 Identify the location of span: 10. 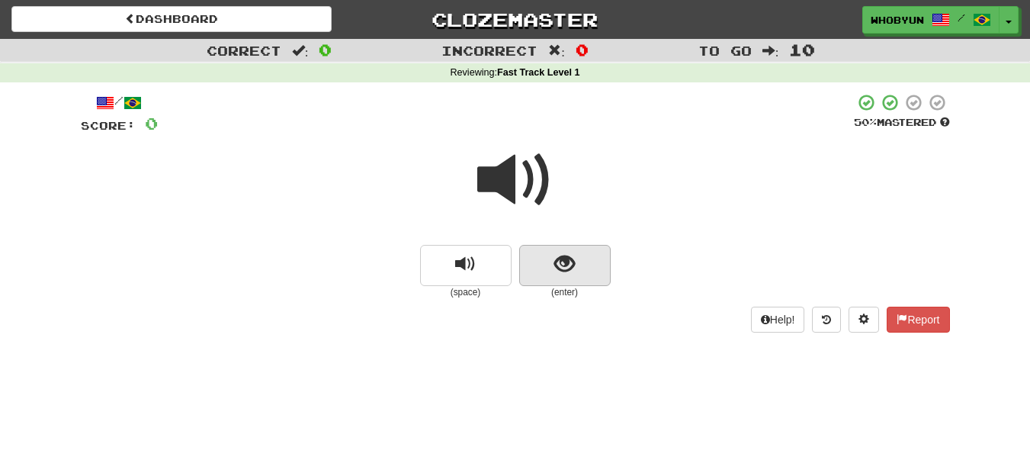
(802, 50).